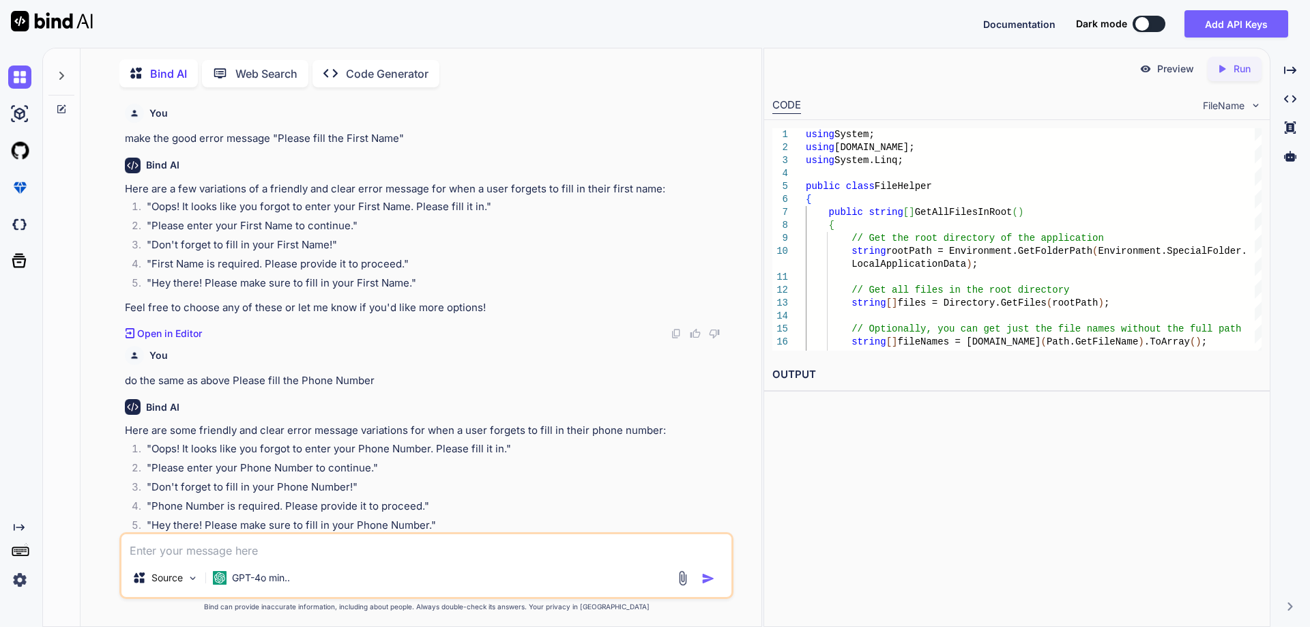  I want to click on li: "Oops! It looks like you forgot to enter your First Name. Please fill it in.", so click(433, 209).